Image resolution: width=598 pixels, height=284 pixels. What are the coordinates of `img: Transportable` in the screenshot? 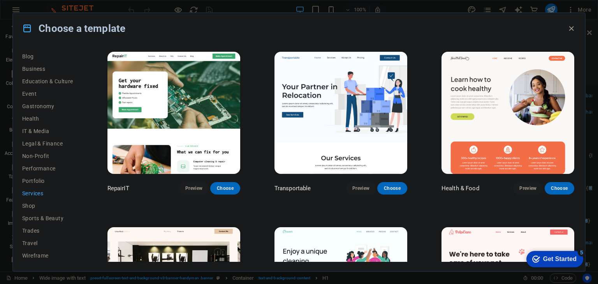 It's located at (341, 113).